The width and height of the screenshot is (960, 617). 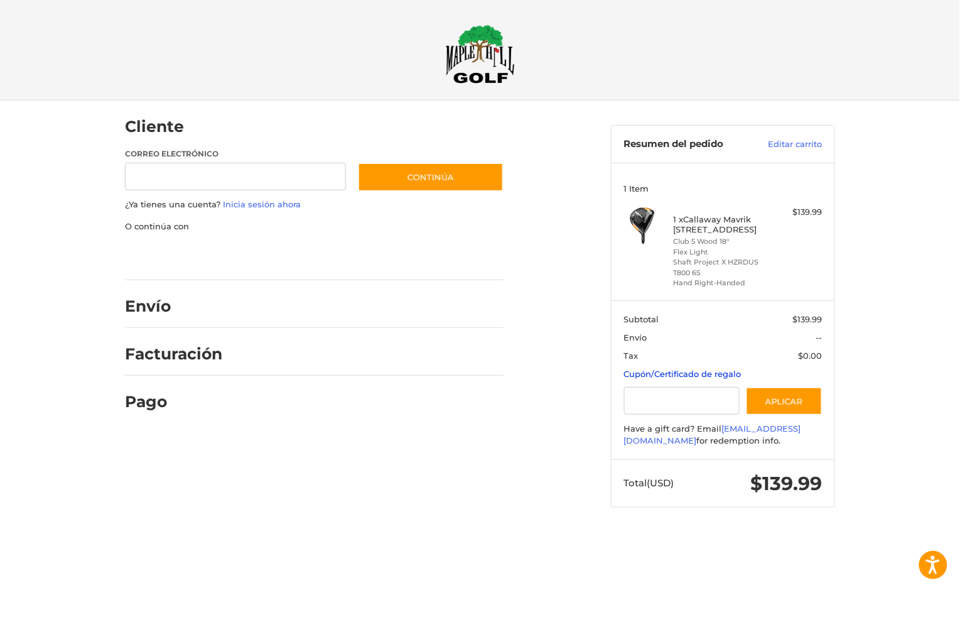 What do you see at coordinates (784, 401) in the screenshot?
I see `button: Aplicar` at bounding box center [784, 401].